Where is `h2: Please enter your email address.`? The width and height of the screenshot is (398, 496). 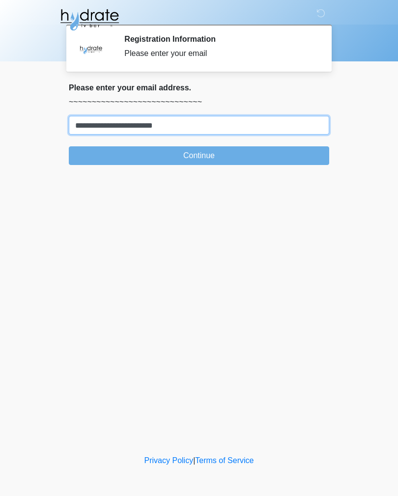 h2: Please enter your email address. is located at coordinates (199, 87).